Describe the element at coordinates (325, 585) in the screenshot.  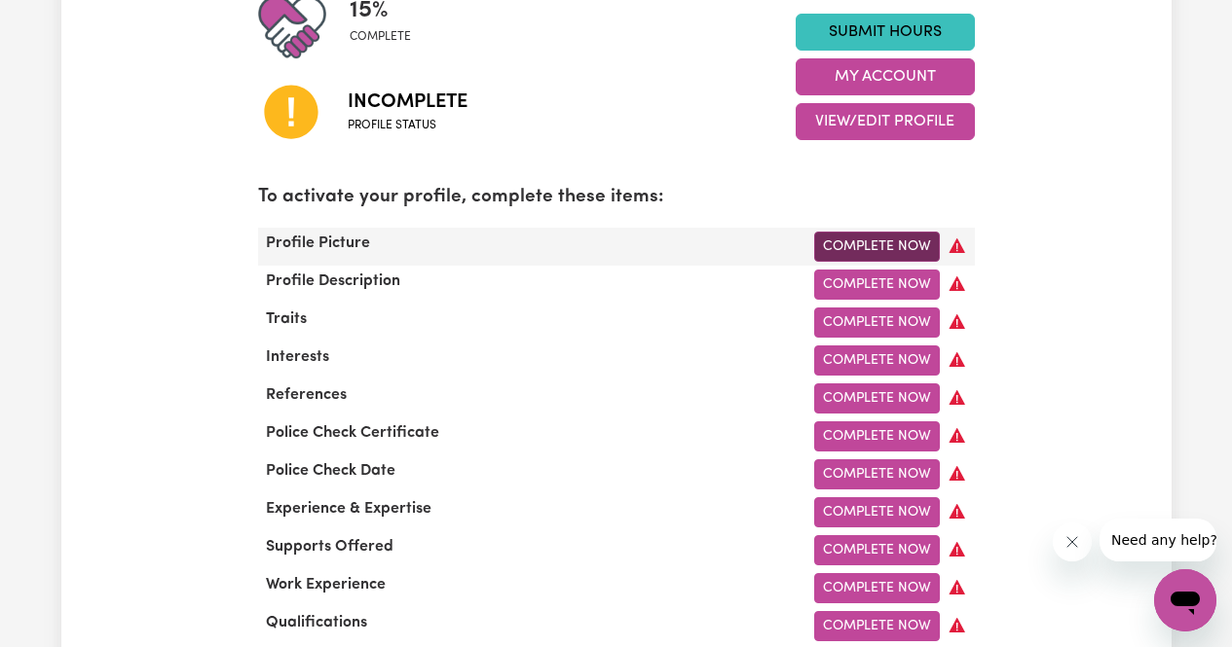
I see `span: Work Experience` at that location.